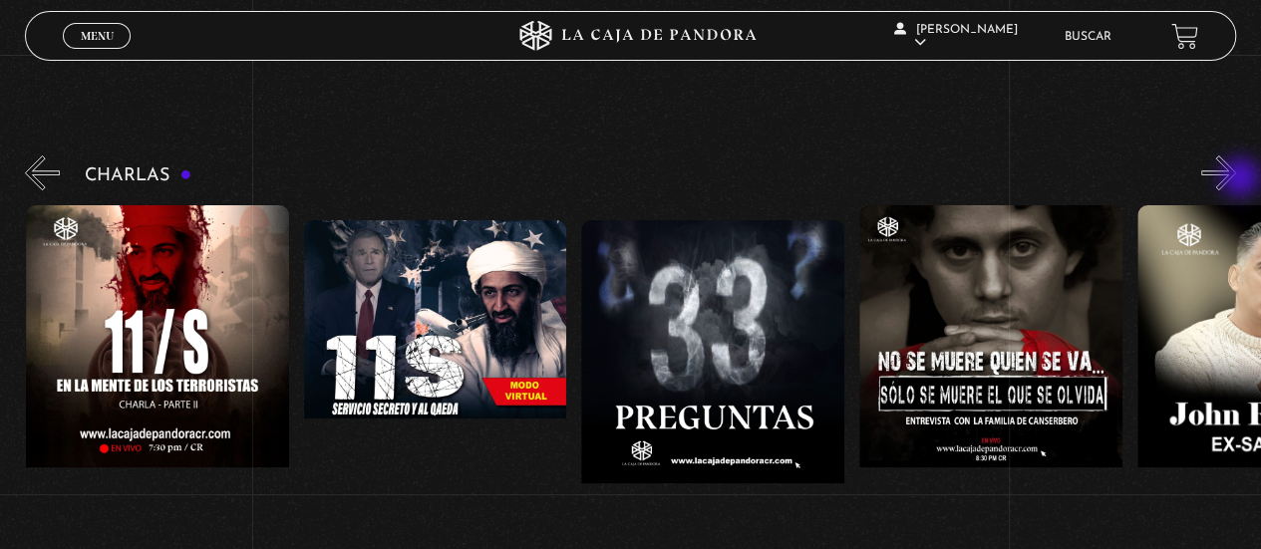  What do you see at coordinates (1185, 36) in the screenshot?
I see `a: View your shopping cart` at bounding box center [1185, 36].